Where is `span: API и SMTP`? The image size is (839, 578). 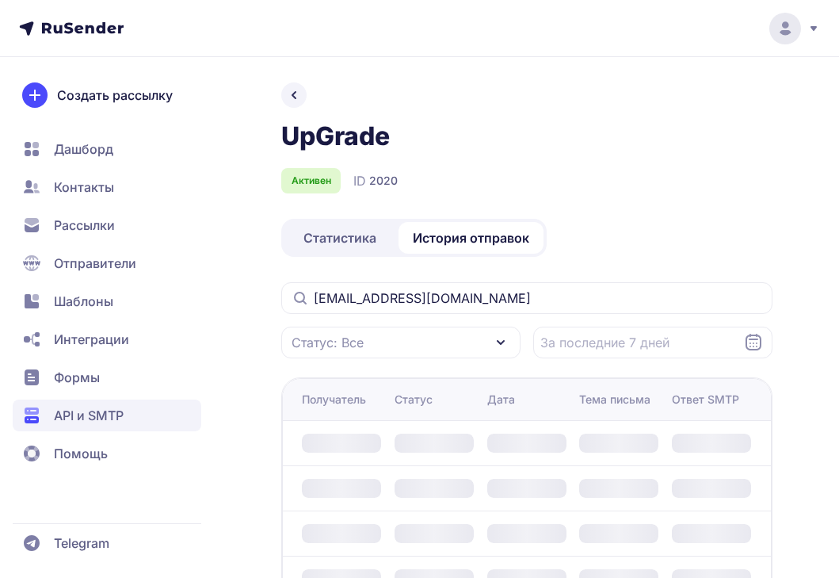
span: API и SMTP is located at coordinates (89, 415).